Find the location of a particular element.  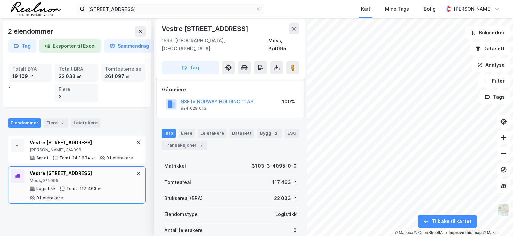

button: Sammendrag is located at coordinates (129, 46).